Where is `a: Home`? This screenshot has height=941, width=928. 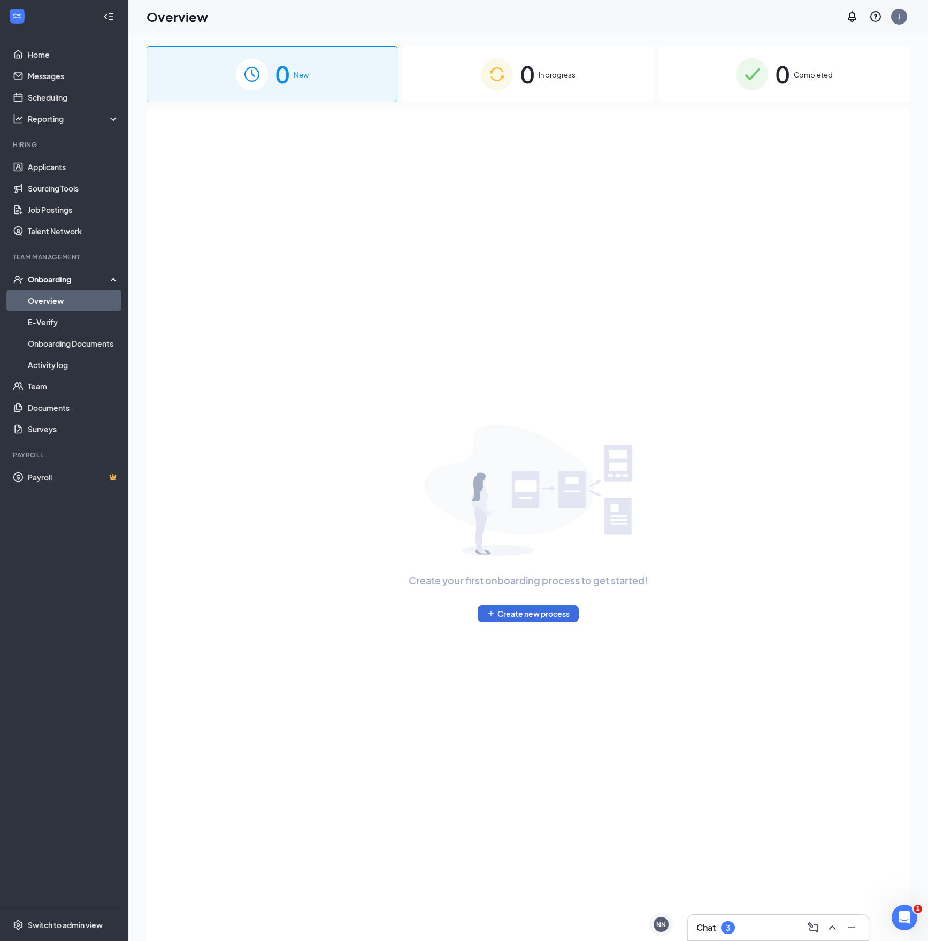
a: Home is located at coordinates (73, 55).